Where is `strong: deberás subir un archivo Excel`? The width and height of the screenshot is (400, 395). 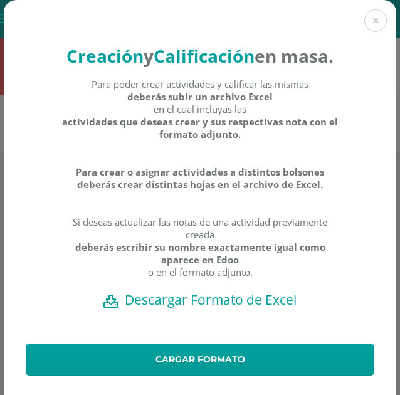
strong: deberás subir un archivo Excel is located at coordinates (200, 97).